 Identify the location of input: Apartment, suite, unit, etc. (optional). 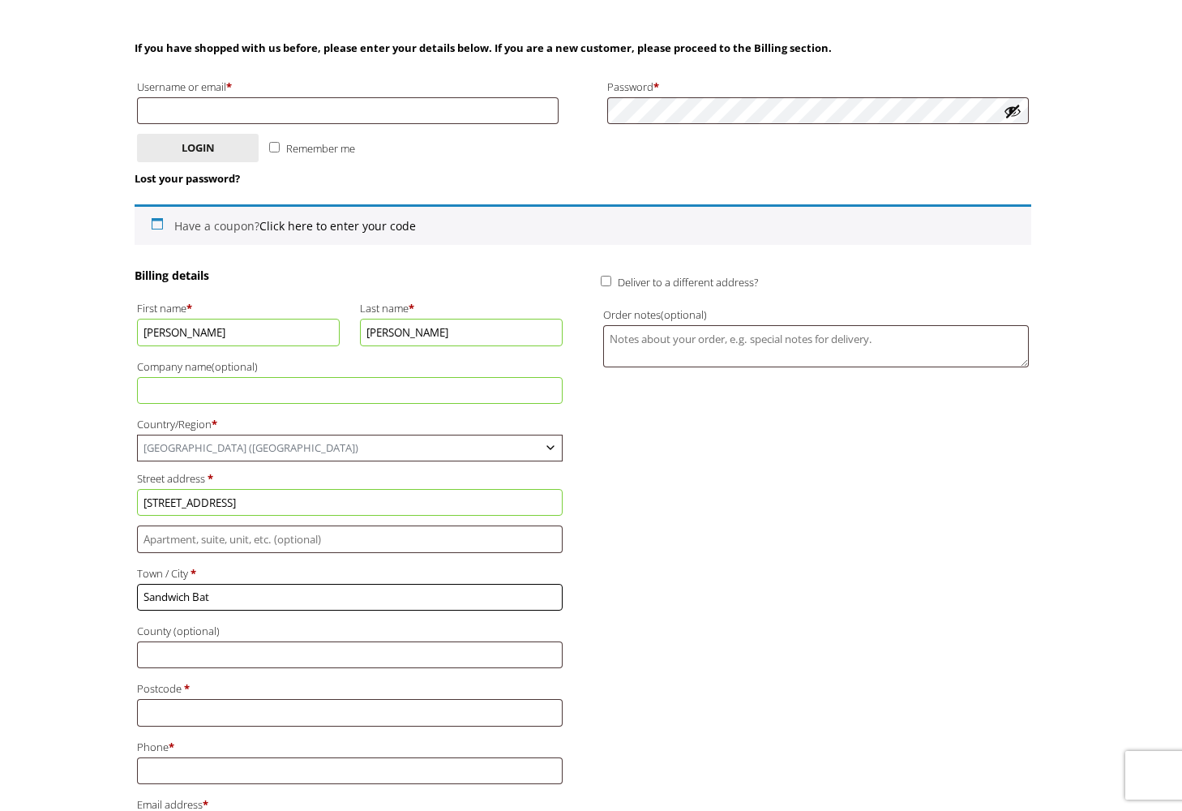
(350, 538).